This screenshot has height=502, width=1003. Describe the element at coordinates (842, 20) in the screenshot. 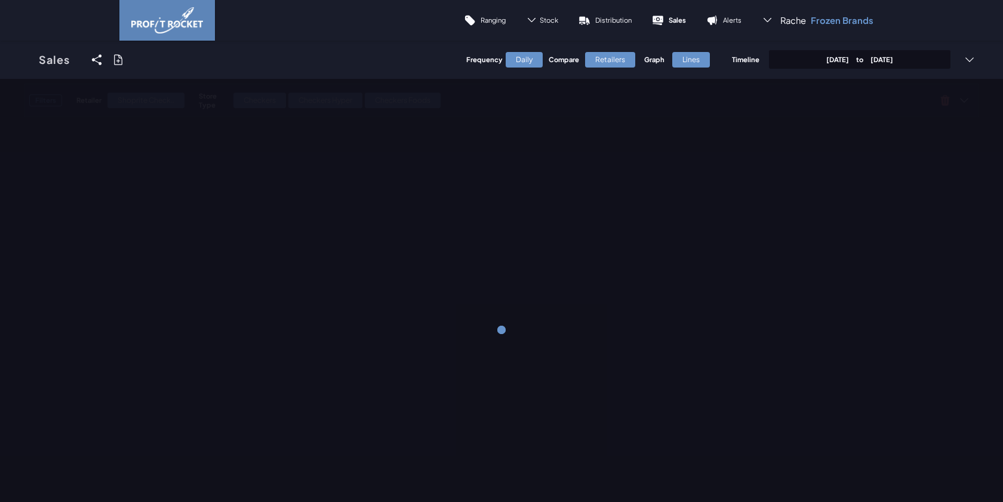

I see `p: Frozen Brands` at that location.